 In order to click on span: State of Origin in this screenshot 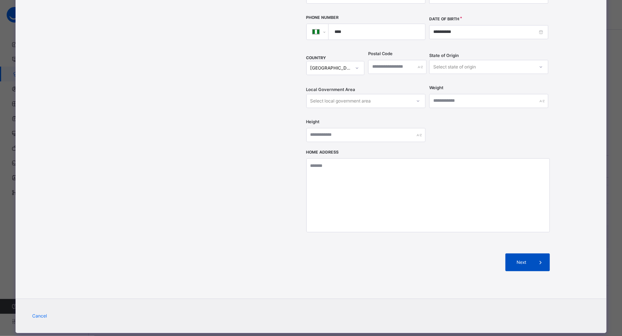, I will do `click(444, 56)`.